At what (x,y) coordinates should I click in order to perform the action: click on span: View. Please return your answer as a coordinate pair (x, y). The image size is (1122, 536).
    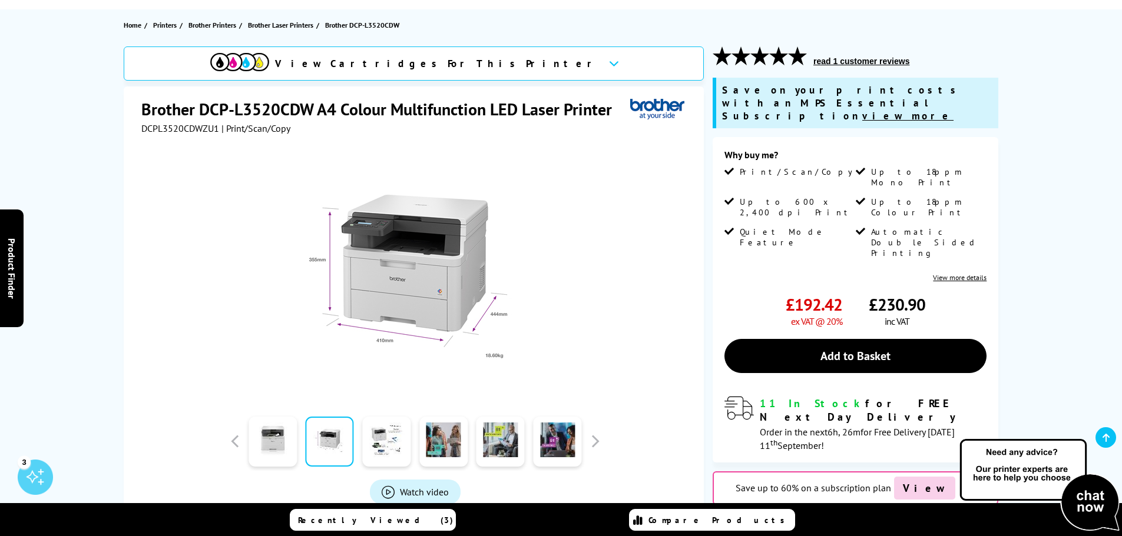
    Looking at the image, I should click on (925, 488).